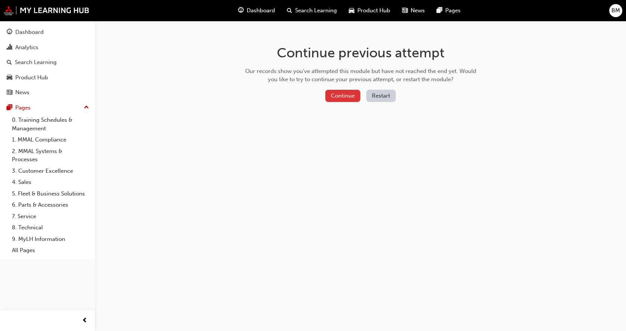 The image size is (626, 331). What do you see at coordinates (50, 217) in the screenshot?
I see `a: 7. Service` at bounding box center [50, 217].